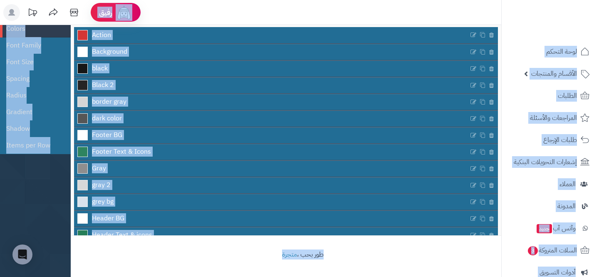 Image resolution: width=599 pixels, height=277 pixels. What do you see at coordinates (109, 101) in the screenshot?
I see `span: border gray` at bounding box center [109, 101].